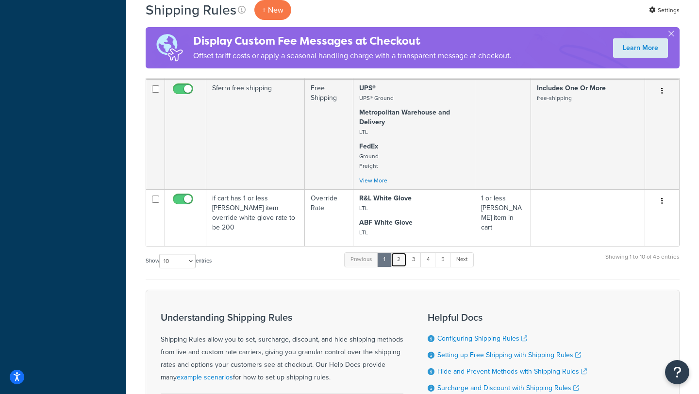  What do you see at coordinates (282, 348) in the screenshot?
I see `div: Shipping Rules allow you to set, surcharge, discount, and hide shipping methods from live and cus...` at bounding box center [282, 348].